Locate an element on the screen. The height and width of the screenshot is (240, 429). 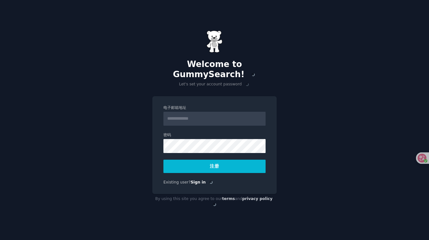
img: Gummy Bear is located at coordinates (214, 42).